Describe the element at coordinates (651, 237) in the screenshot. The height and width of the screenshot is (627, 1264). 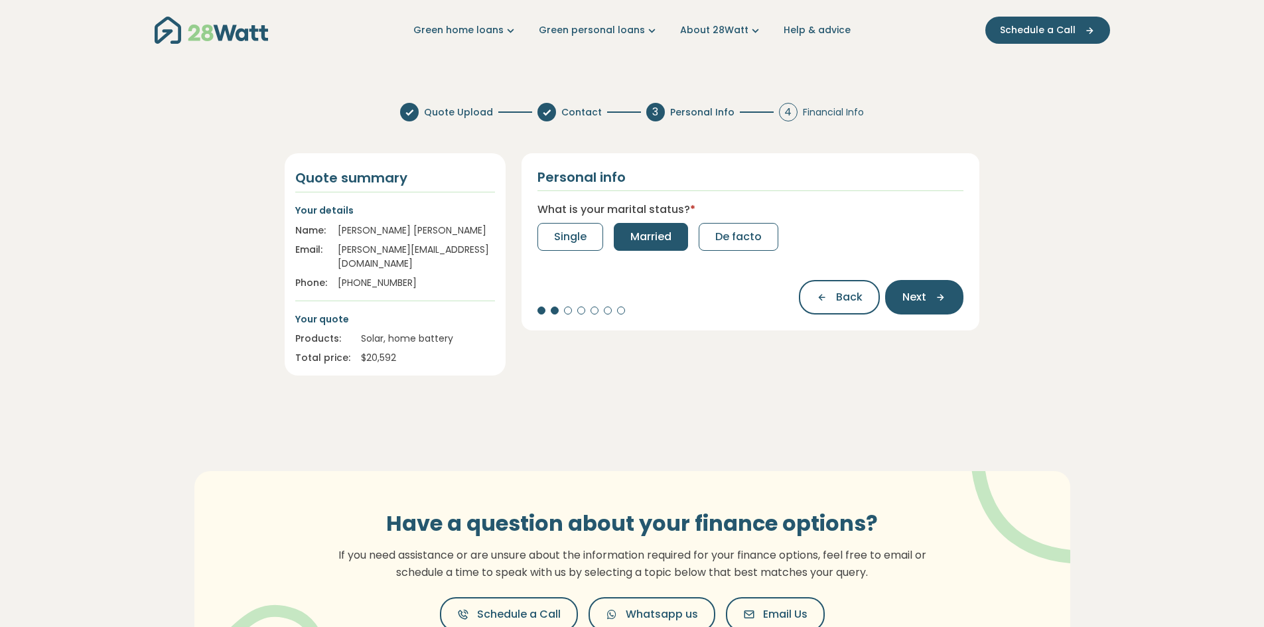
I see `button: Married` at that location.